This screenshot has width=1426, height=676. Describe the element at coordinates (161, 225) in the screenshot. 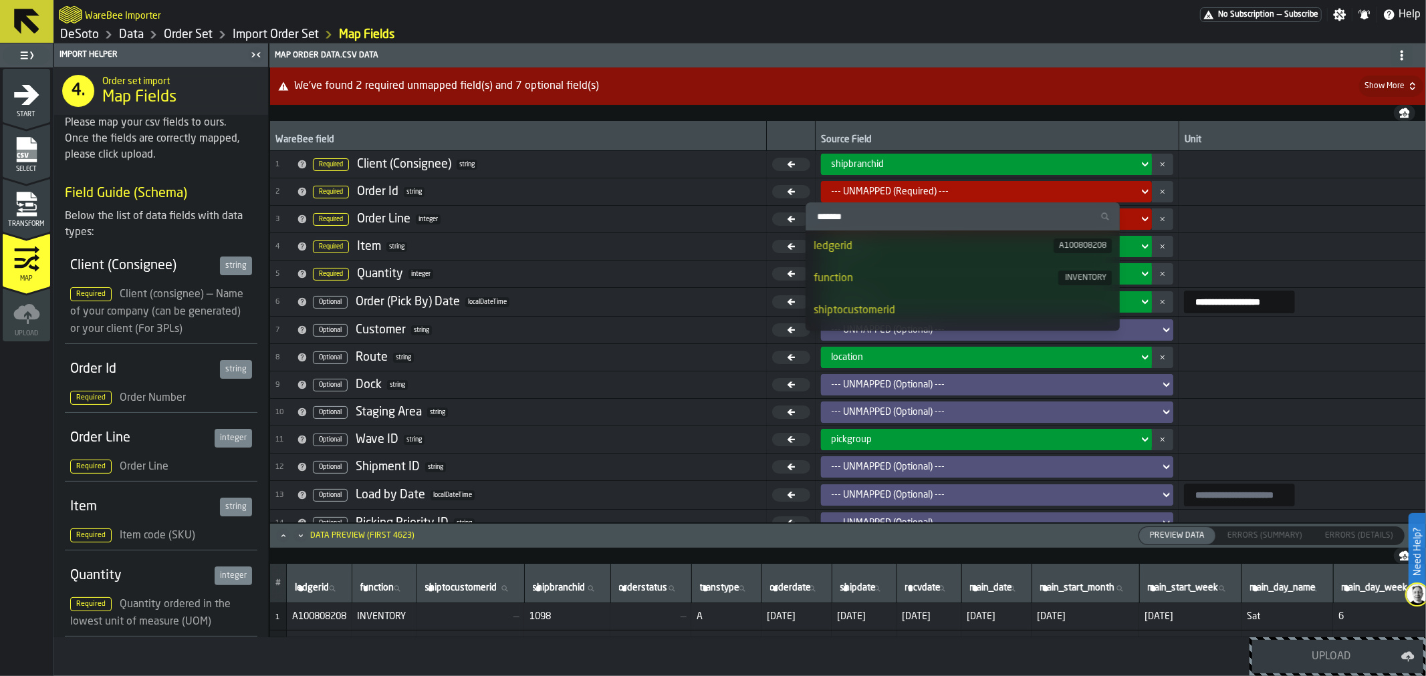

I see `div: Below the list of data fields with data types:` at that location.